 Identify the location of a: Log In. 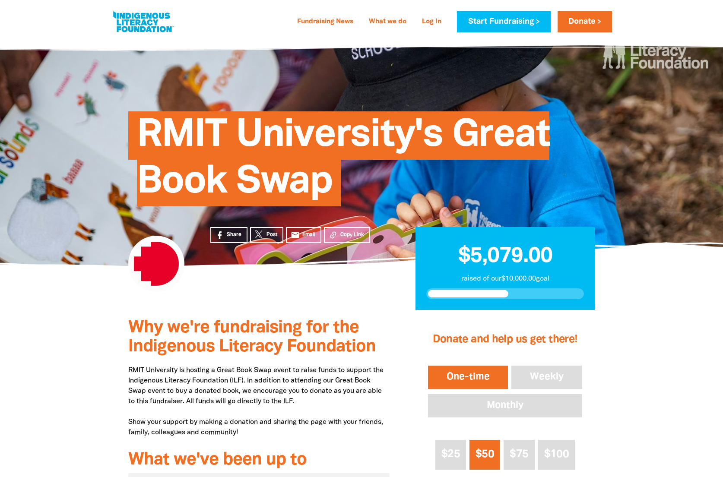
(431, 22).